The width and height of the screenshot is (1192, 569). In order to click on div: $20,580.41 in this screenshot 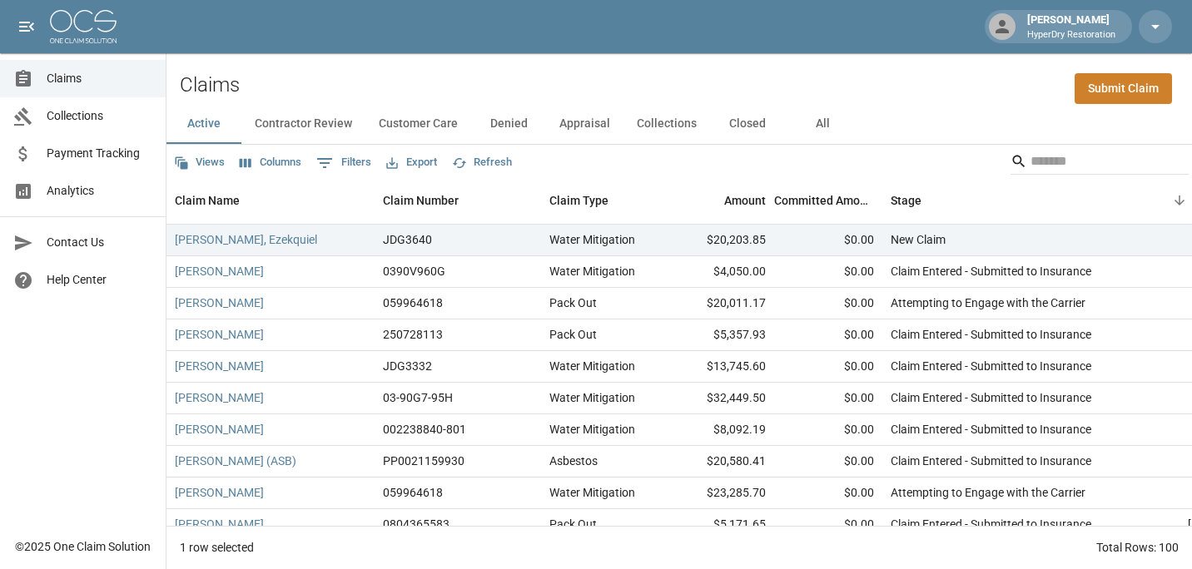, I will do `click(720, 462)`.